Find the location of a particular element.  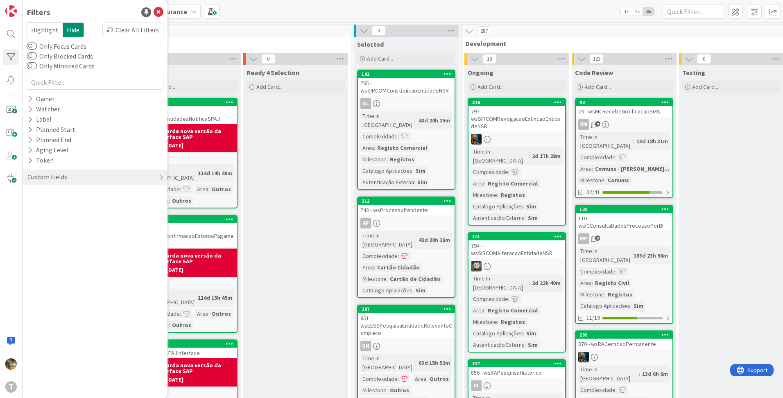

div: 870 - wsRACertidaoPermanente is located at coordinates (624, 344).